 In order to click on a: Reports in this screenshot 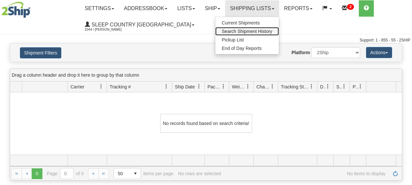, I will do `click(298, 8)`.